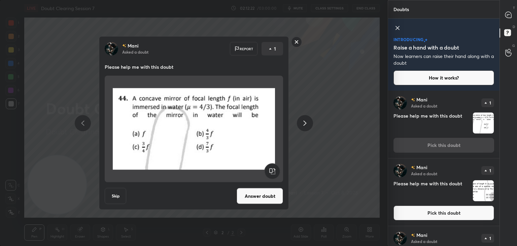 Image resolution: width=517 pixels, height=246 pixels. What do you see at coordinates (513, 45) in the screenshot?
I see `p: G` at bounding box center [513, 45].